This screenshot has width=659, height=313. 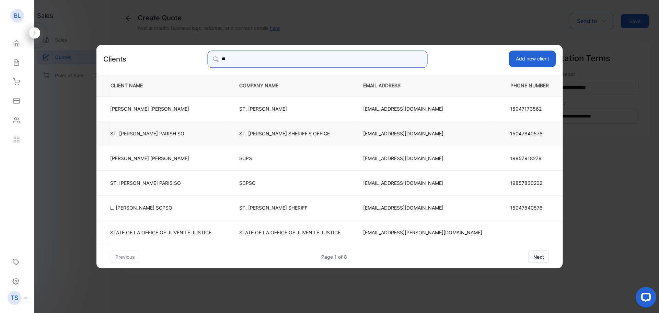 What do you see at coordinates (530, 183) in the screenshot?
I see `p: 19857830202` at bounding box center [530, 183].